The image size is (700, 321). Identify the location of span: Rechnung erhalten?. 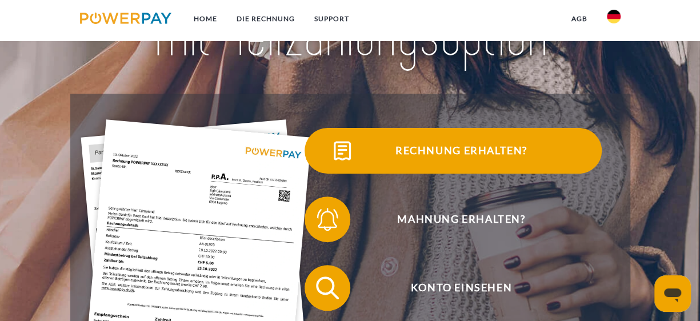
(461, 151).